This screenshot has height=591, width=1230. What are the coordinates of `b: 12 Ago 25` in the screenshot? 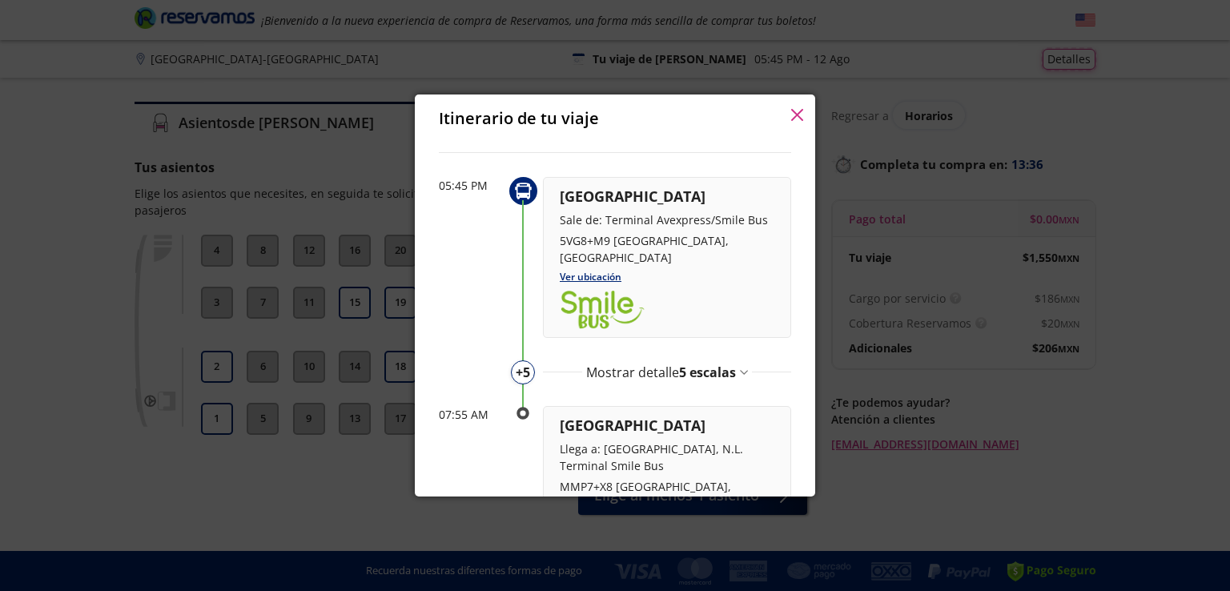 It's located at (501, 135).